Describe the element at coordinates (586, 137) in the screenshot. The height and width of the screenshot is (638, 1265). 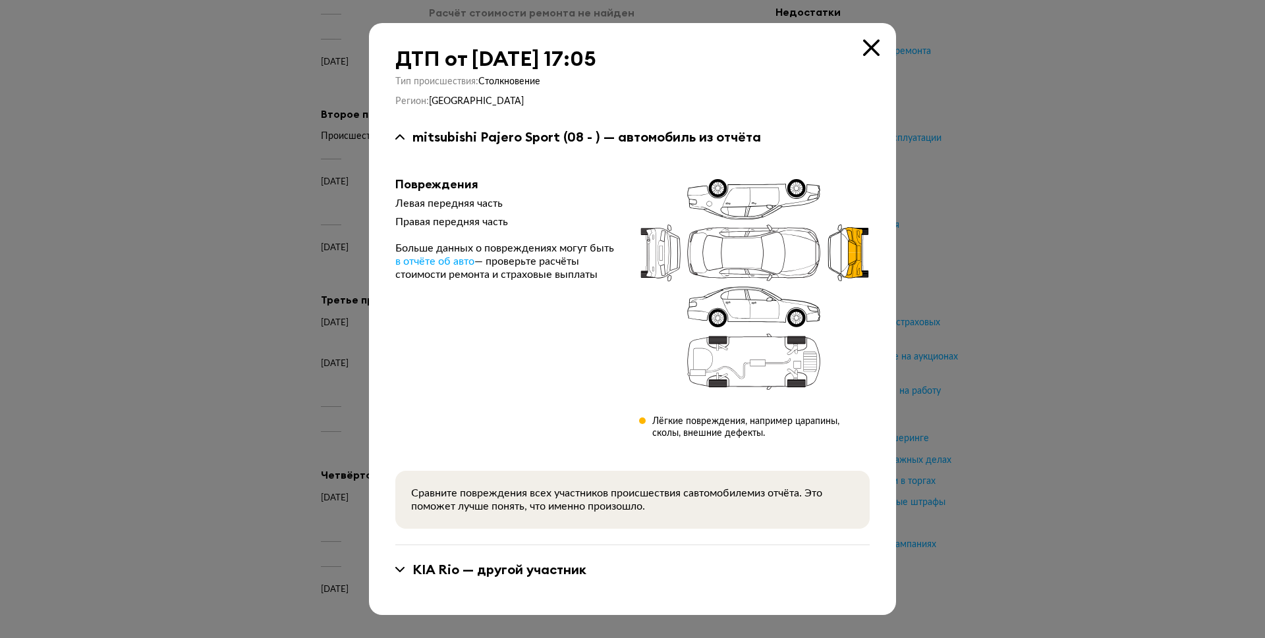
I see `div: mitsubishi Pajero Sport (08 - ) — автомобиль из отчёта` at that location.